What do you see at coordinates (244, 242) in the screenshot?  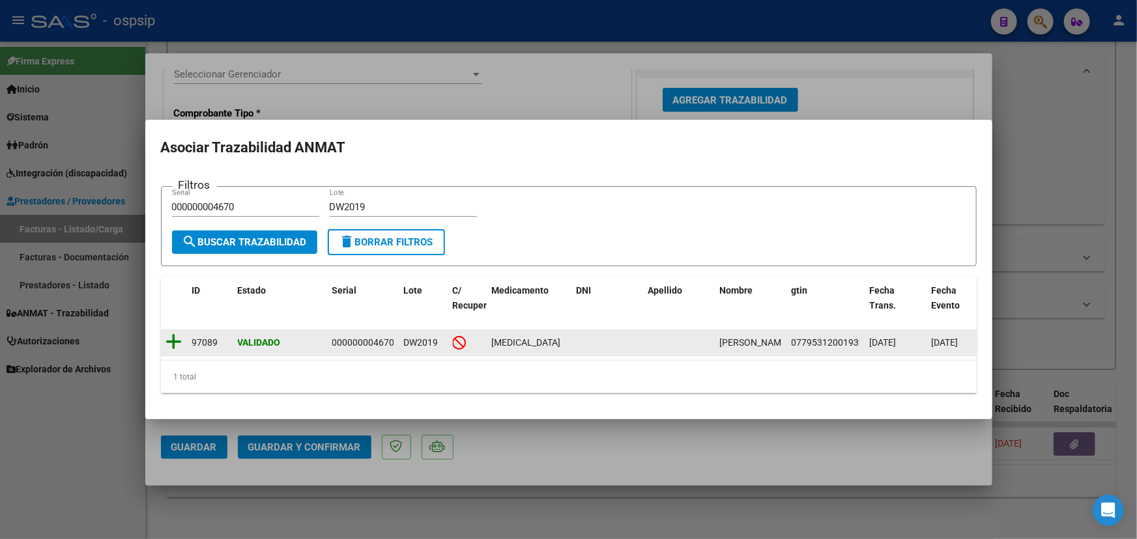 I see `button: Buscar Trazabilidad` at bounding box center [244, 242].